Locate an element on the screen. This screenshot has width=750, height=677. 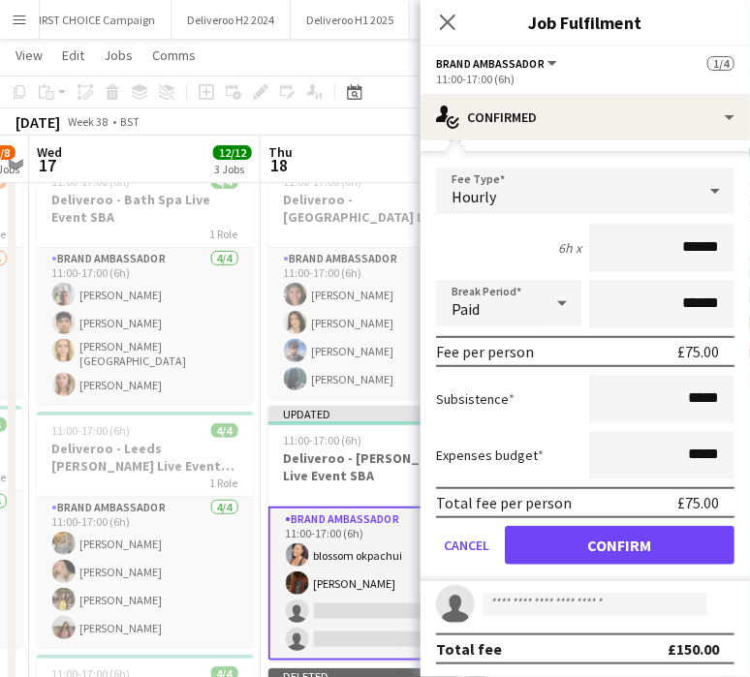
span: Thu is located at coordinates (280, 152).